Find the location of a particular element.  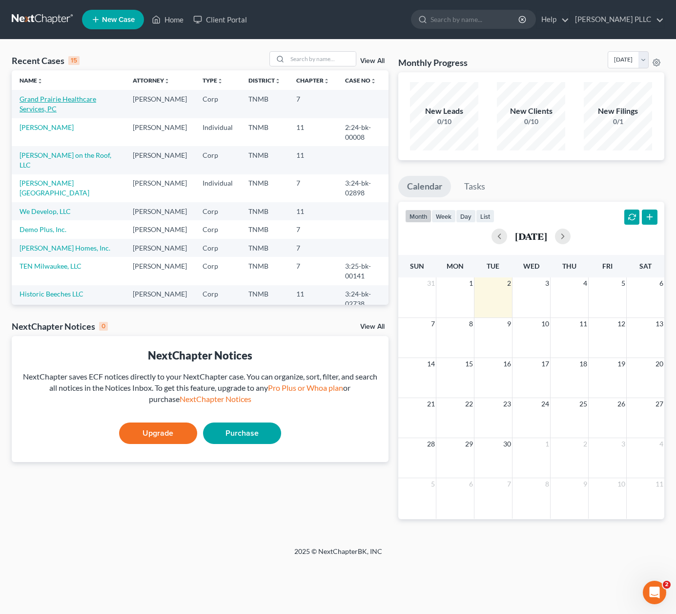

td: 2:24-bk-00008 is located at coordinates (363, 132).